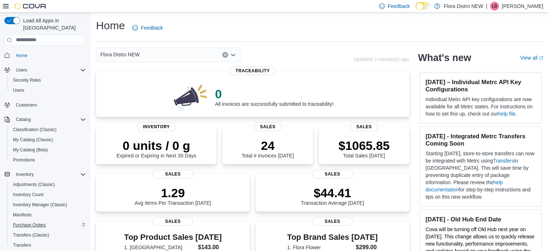  I want to click on a: Classification (Classic), so click(35, 130).